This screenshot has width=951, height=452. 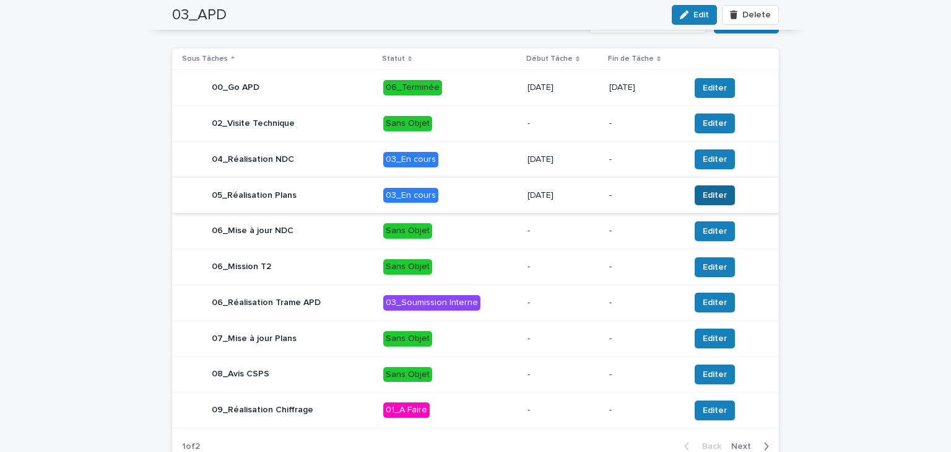 I want to click on button: Back, so click(x=700, y=446).